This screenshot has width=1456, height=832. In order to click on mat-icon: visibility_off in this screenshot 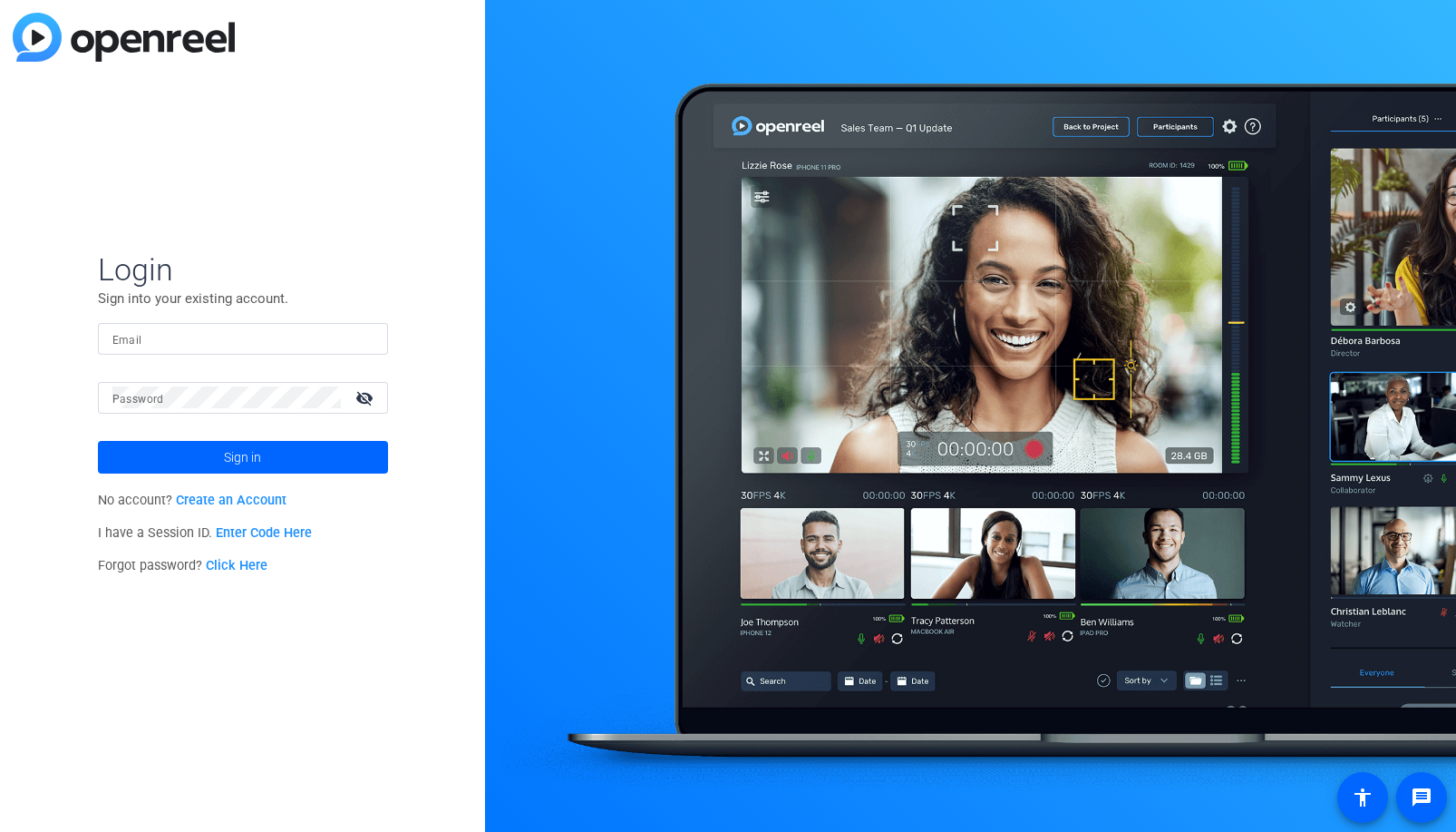, I will do `click(367, 398)`.